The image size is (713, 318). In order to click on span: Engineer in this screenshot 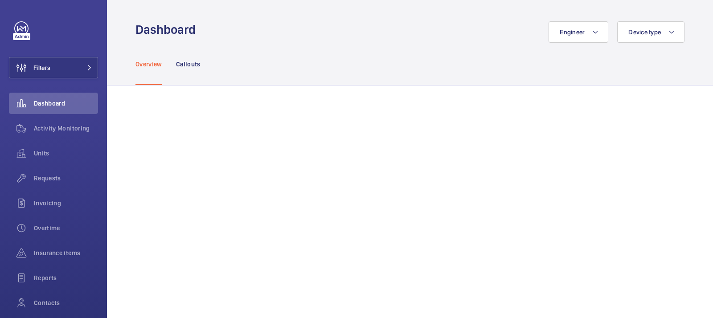, I will do `click(572, 32)`.